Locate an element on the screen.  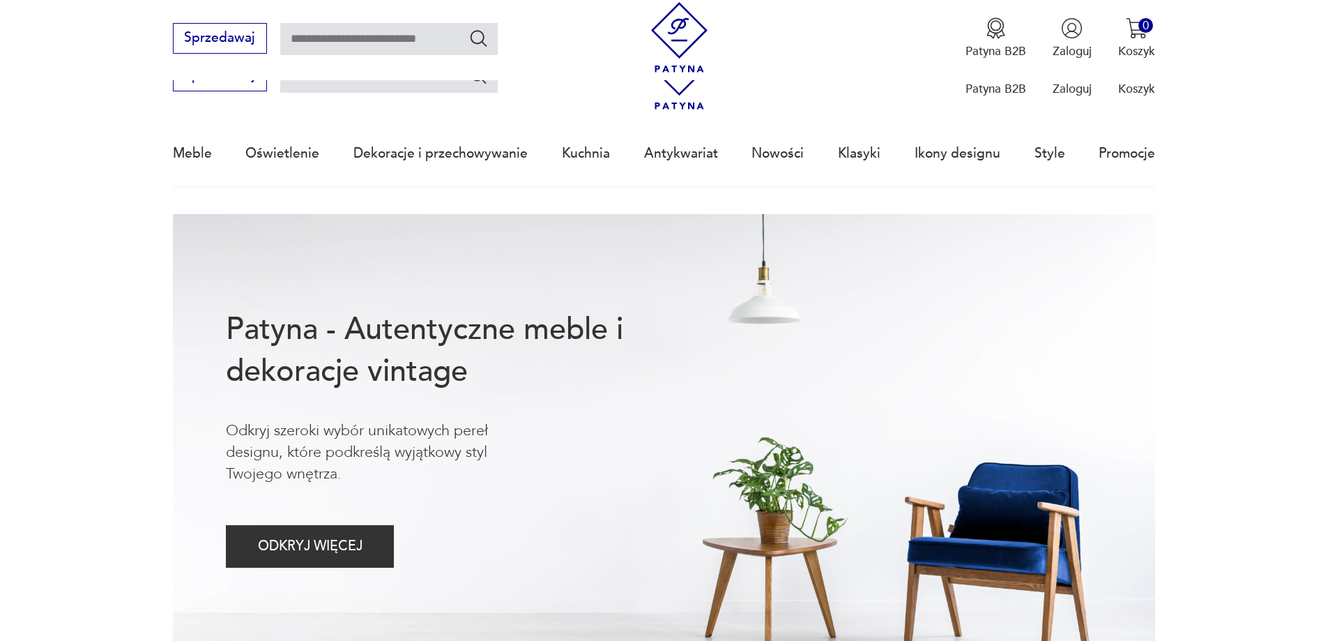
img: Ikonka użytkownika is located at coordinates (1072, 28).